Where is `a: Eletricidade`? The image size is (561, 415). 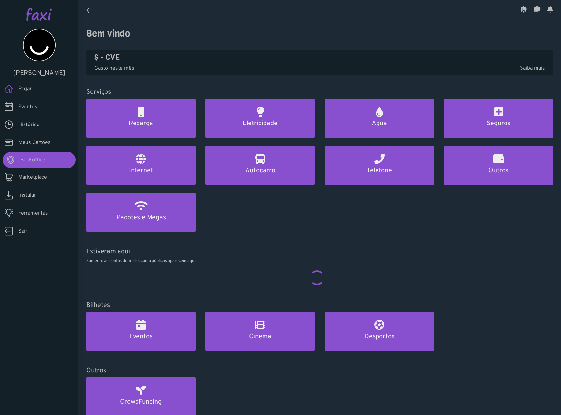 a: Eletricidade is located at coordinates (260, 118).